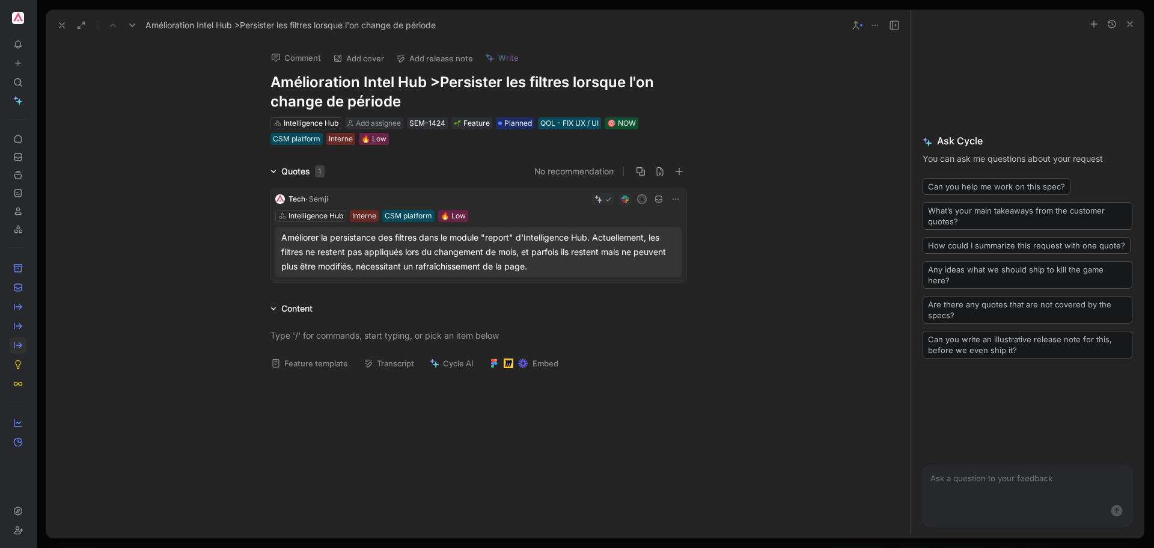 This screenshot has width=1154, height=548. What do you see at coordinates (290, 25) in the screenshot?
I see `span: Amélioration Intel Hub >Persister les filtres lorsque l'on change de période` at bounding box center [290, 25].